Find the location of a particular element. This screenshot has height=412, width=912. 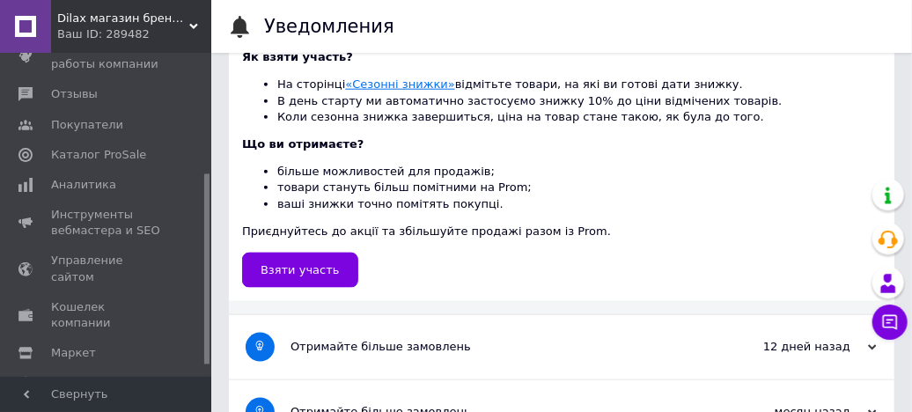

u: «Сезонні знижки» is located at coordinates (399, 84).